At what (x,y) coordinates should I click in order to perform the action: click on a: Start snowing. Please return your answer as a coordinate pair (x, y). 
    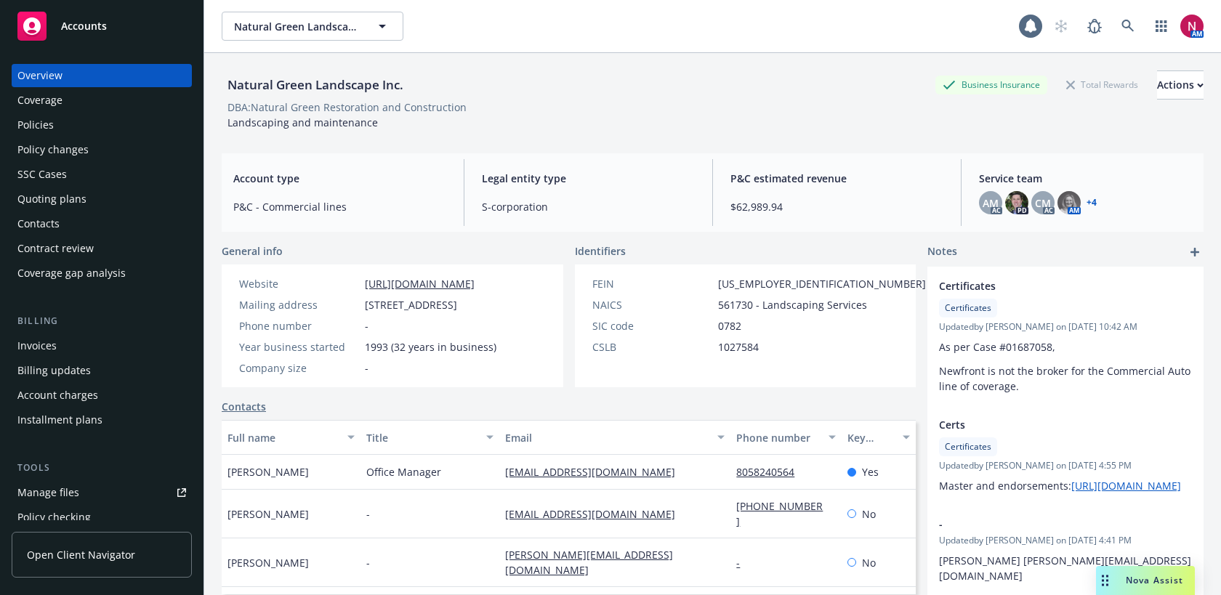
    Looking at the image, I should click on (1061, 26).